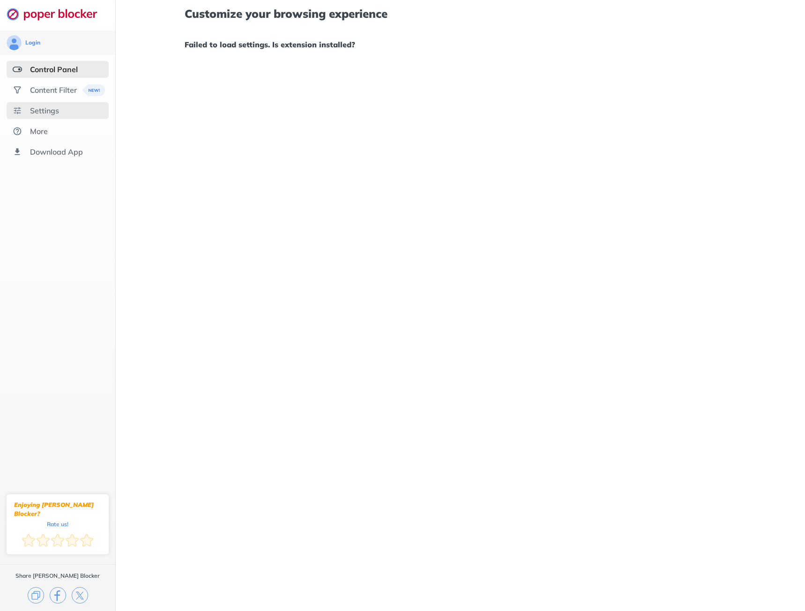 The height and width of the screenshot is (611, 805). I want to click on img: features-selected.svg, so click(17, 69).